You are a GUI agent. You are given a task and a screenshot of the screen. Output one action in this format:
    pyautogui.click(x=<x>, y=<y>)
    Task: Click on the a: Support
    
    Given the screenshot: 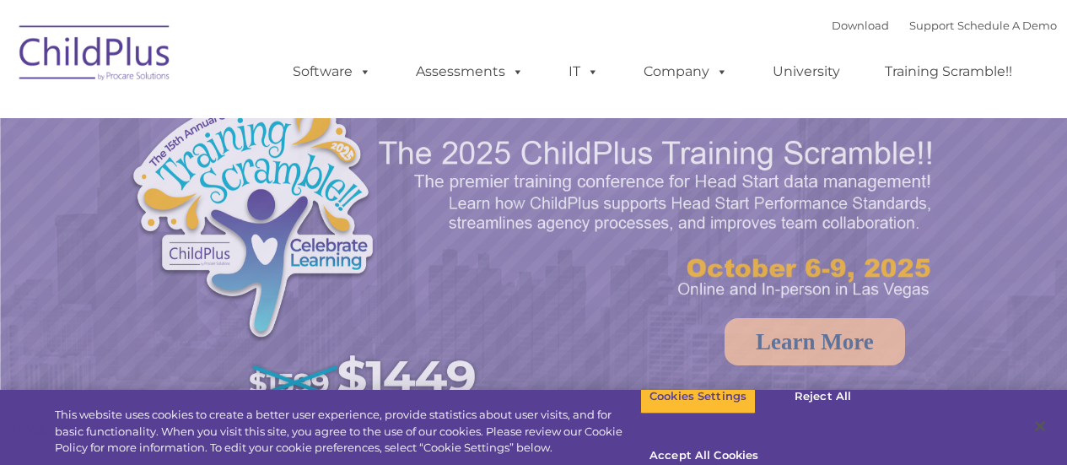 What is the action you would take?
    pyautogui.click(x=931, y=25)
    